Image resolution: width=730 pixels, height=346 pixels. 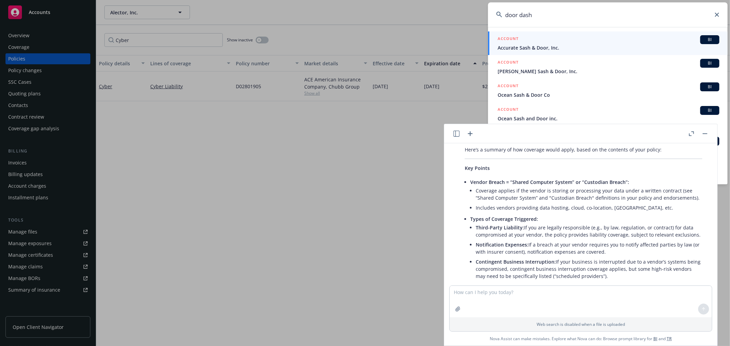 I want to click on p: Here’s a summary of how coverage would apply, based on the contents of your policy:, so click(x=584, y=150).